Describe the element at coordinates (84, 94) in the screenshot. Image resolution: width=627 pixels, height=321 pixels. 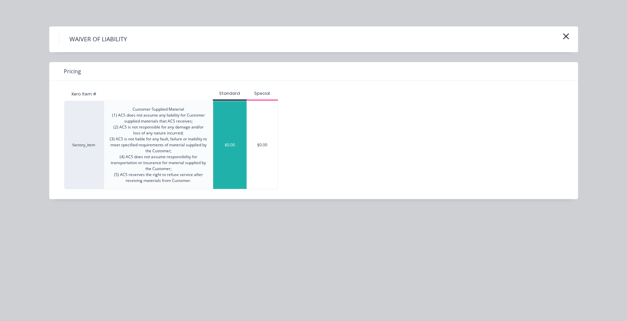
I see `div: Xero Item #` at that location.